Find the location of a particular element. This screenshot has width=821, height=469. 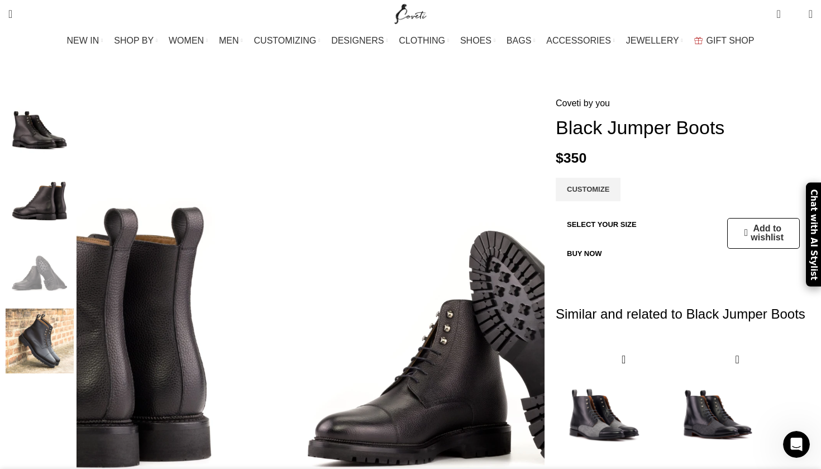

span: SHOES is located at coordinates (476, 40).